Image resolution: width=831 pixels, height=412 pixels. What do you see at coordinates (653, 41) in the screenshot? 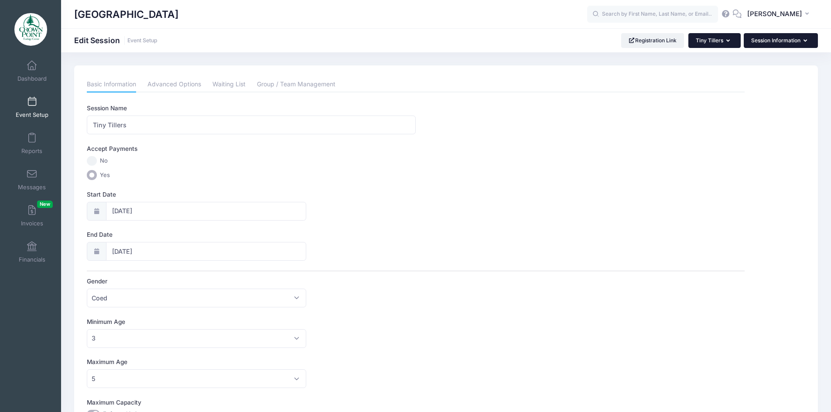
I see `a: Registration Link` at bounding box center [653, 41].